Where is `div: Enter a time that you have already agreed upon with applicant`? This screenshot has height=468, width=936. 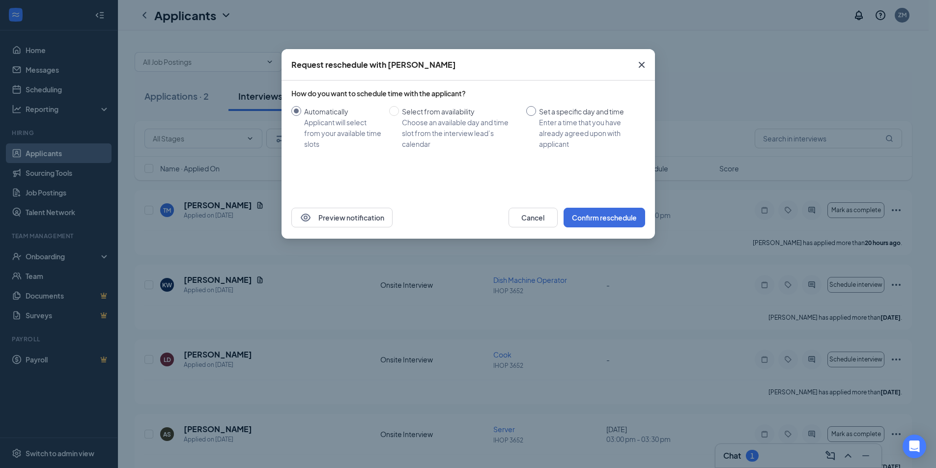 div: Enter a time that you have already agreed upon with applicant is located at coordinates (588, 133).